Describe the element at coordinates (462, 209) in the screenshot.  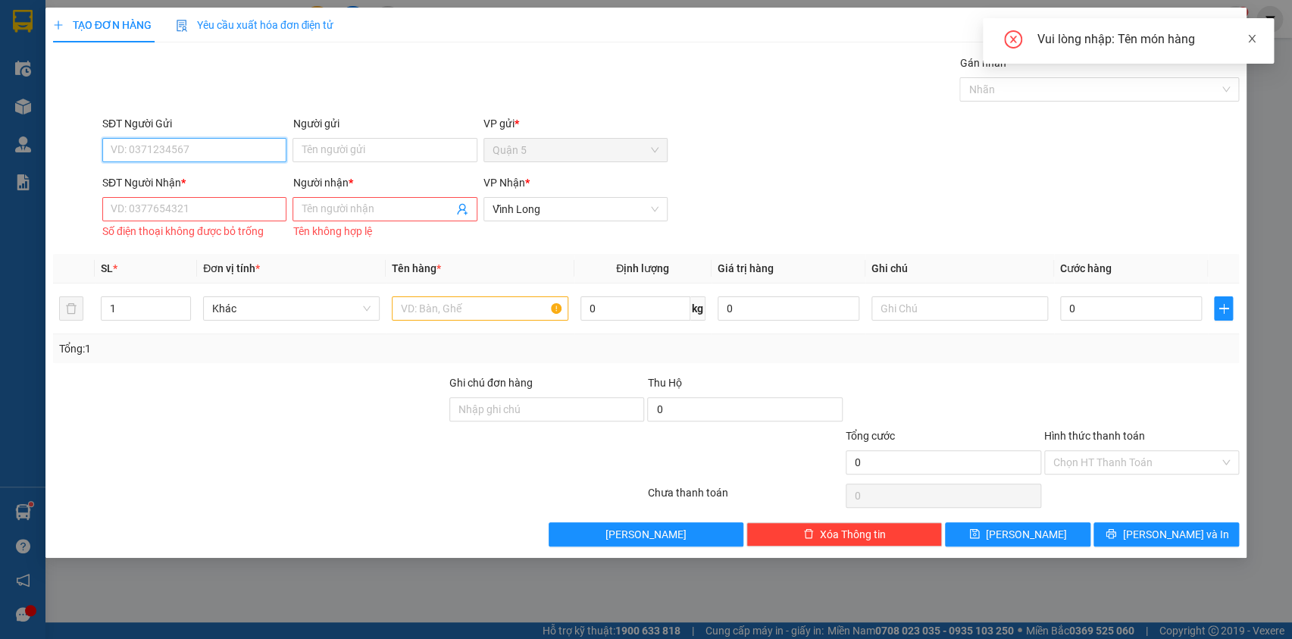
I see `span: user-add` at that location.